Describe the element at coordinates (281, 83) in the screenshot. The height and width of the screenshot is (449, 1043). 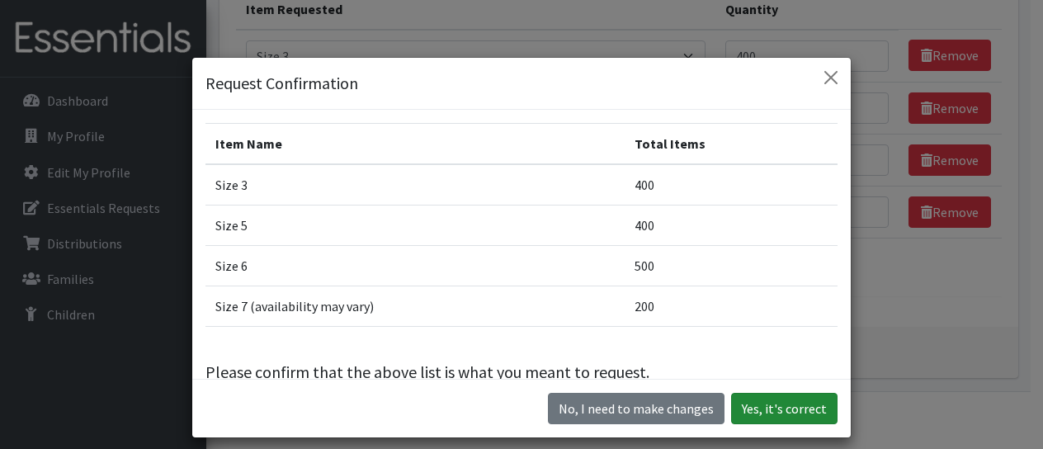
I see `h5: Request Confirmation` at that location.